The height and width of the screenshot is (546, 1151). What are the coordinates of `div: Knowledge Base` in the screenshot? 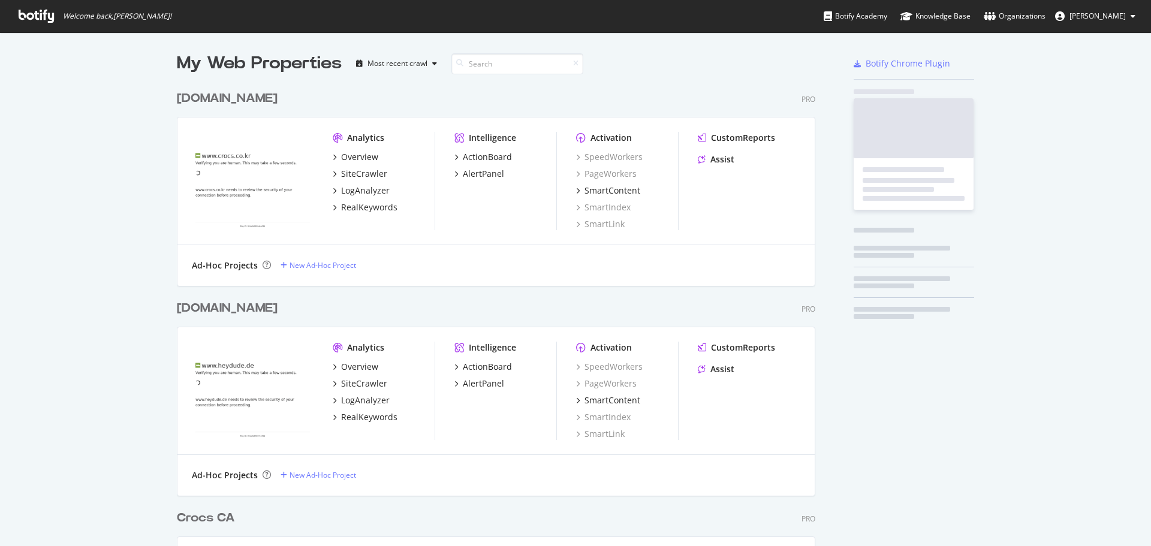 It's located at (935, 16).